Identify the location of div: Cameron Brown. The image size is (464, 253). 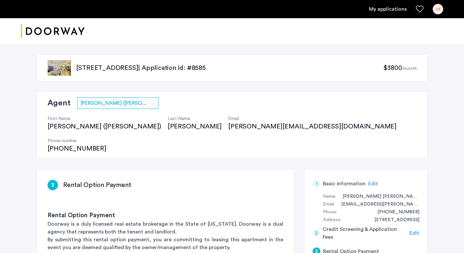
(378, 197).